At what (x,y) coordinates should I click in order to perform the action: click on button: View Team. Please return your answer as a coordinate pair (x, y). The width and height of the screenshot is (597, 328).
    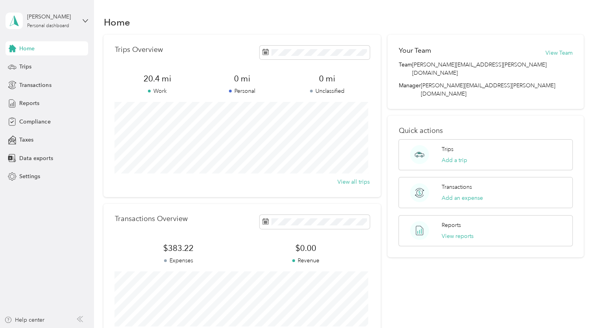
    Looking at the image, I should click on (559, 53).